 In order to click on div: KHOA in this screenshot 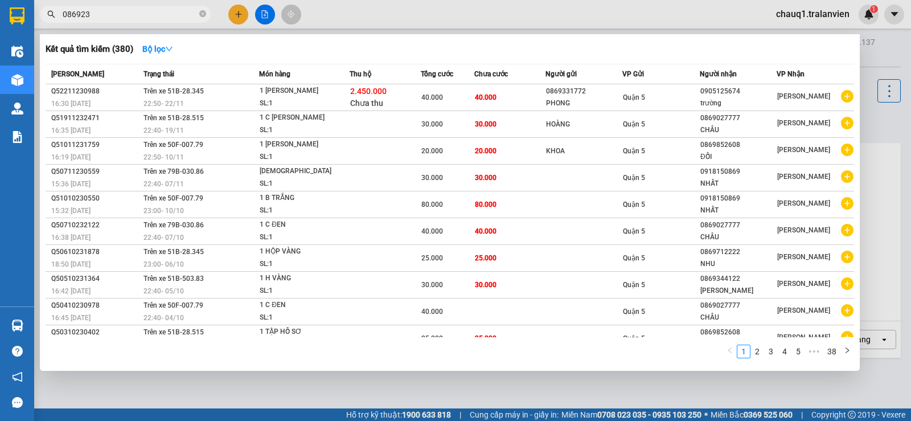, I will do `click(584, 151)`.